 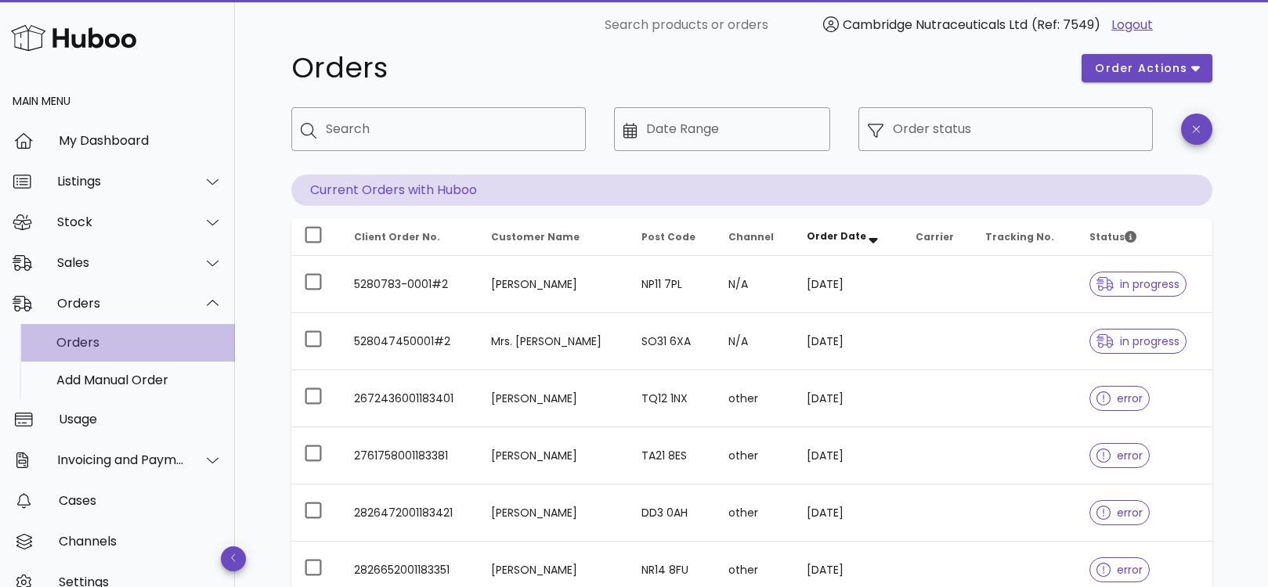 I want to click on span: Customer Name, so click(x=535, y=236).